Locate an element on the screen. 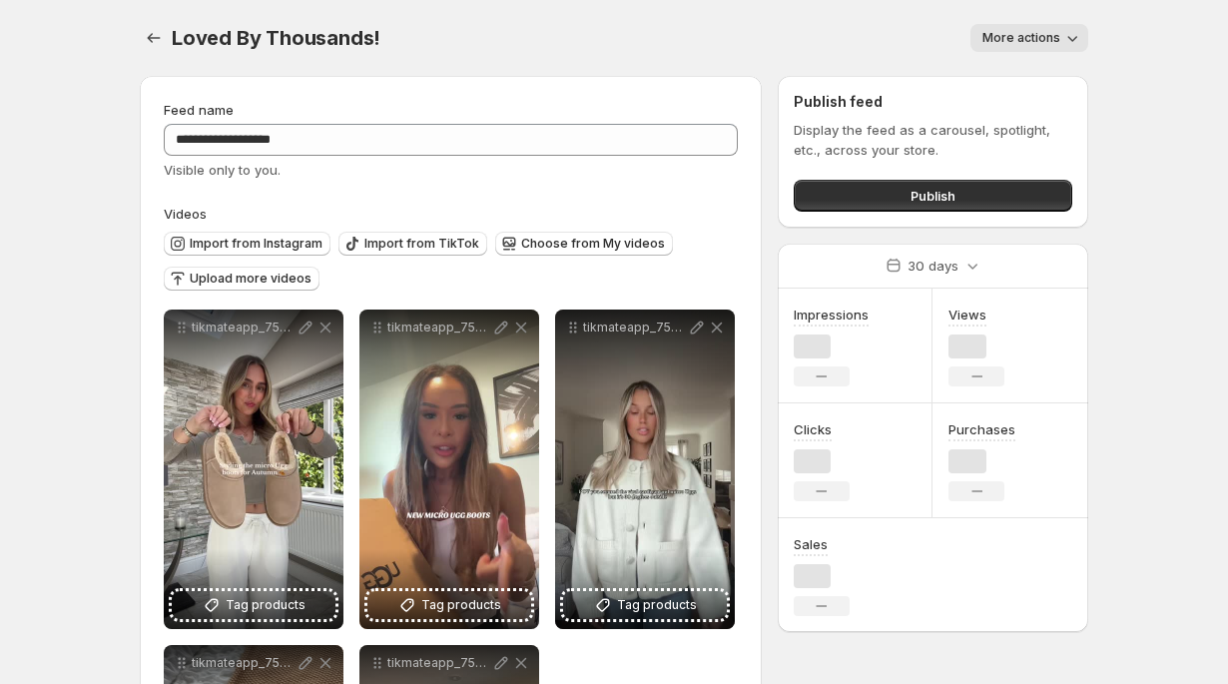 The height and width of the screenshot is (684, 1228). span: Videos is located at coordinates (185, 214).